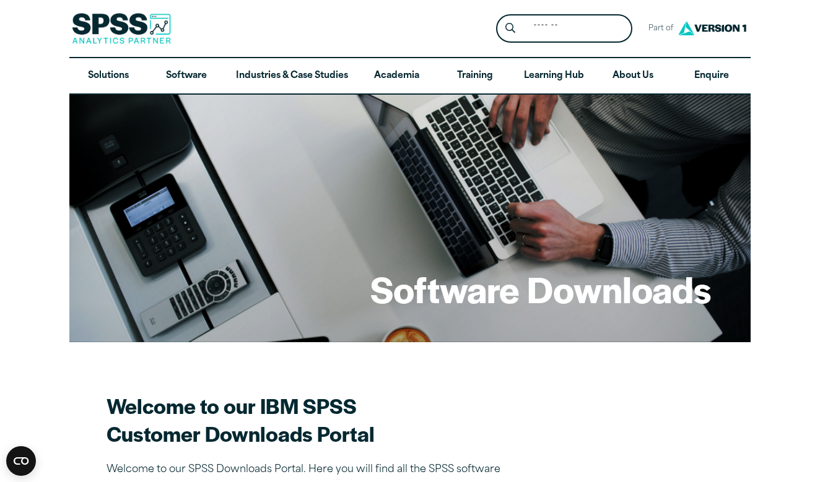  I want to click on h1: Software Downloads, so click(541, 289).